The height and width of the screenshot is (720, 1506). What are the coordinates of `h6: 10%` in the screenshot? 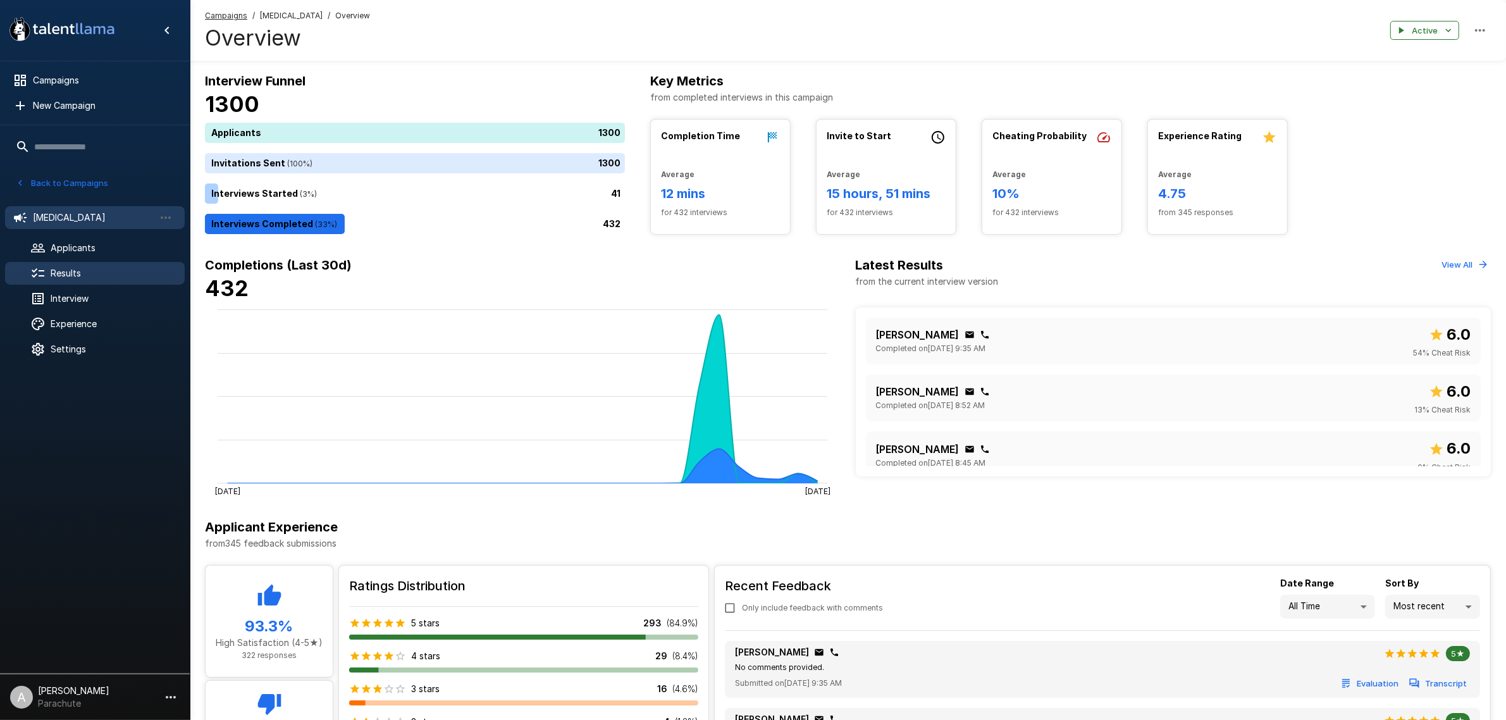 It's located at (1052, 193).